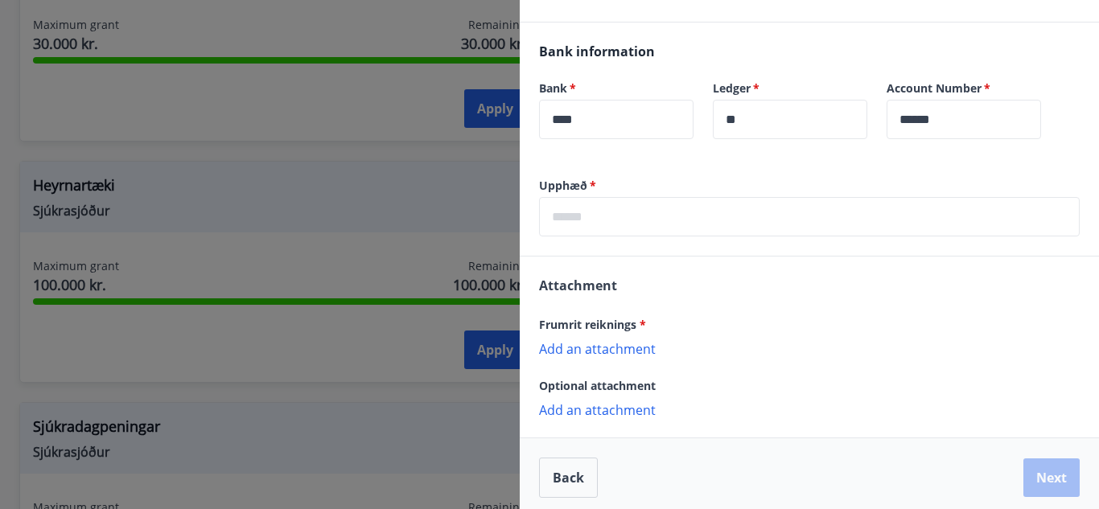  Describe the element at coordinates (592, 324) in the screenshot. I see `span: Frumrit reiknings` at that location.